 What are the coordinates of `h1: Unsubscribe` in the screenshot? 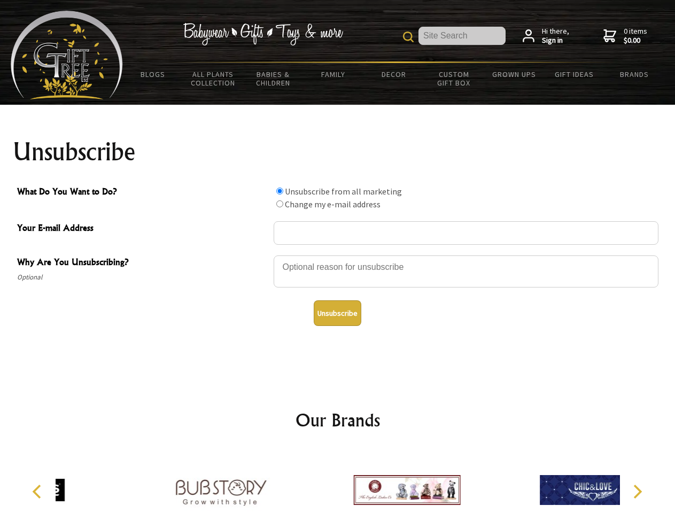 It's located at (338, 152).